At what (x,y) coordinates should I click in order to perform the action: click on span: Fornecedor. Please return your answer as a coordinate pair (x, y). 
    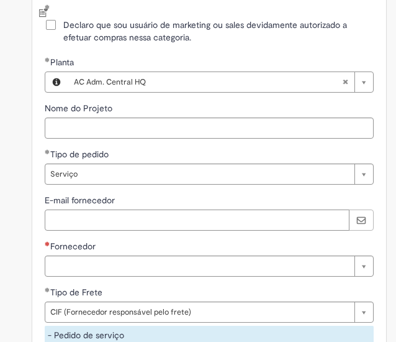
    Looking at the image, I should click on (74, 246).